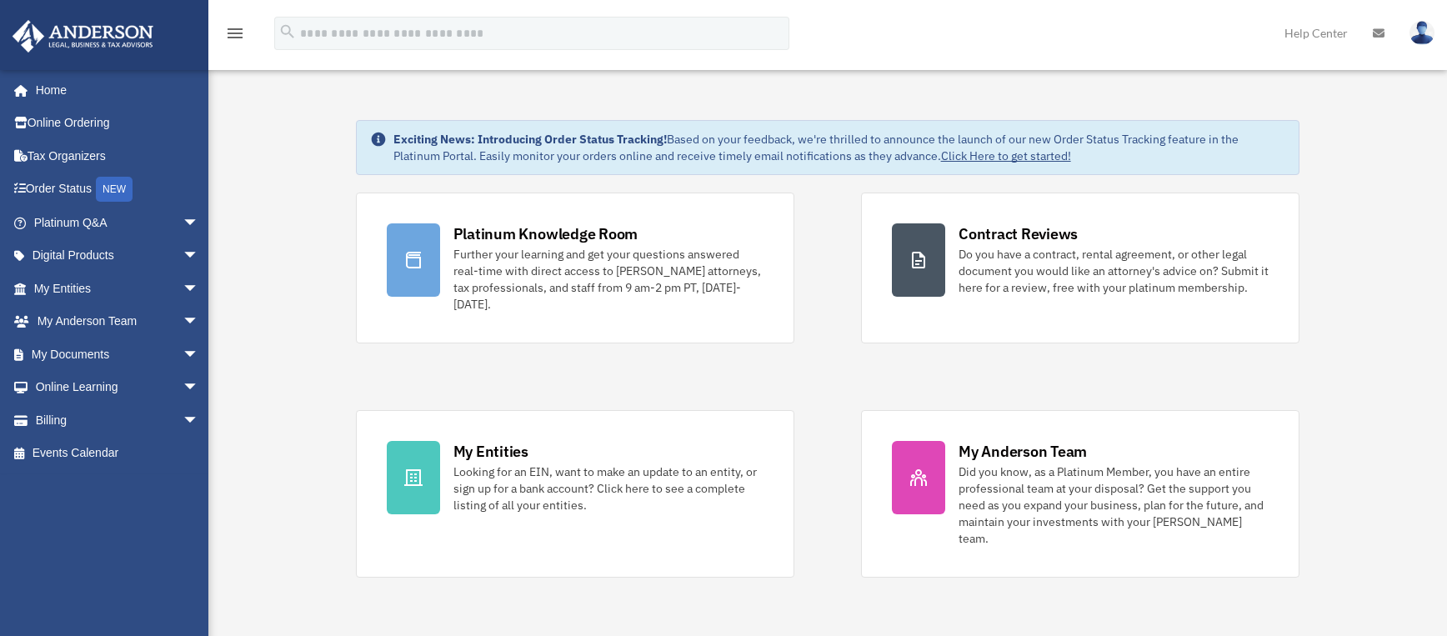 The image size is (1447, 636). Describe the element at coordinates (118, 288) in the screenshot. I see `a: My Entitiesarrow_drop_down` at that location.